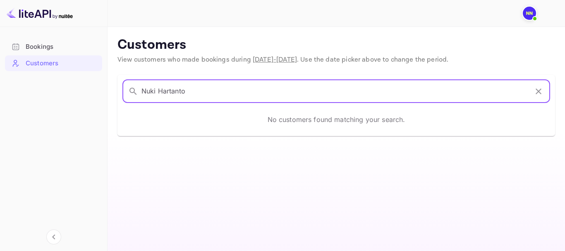 This screenshot has width=565, height=251. What do you see at coordinates (53, 46) in the screenshot?
I see `a: Bookings` at bounding box center [53, 46].